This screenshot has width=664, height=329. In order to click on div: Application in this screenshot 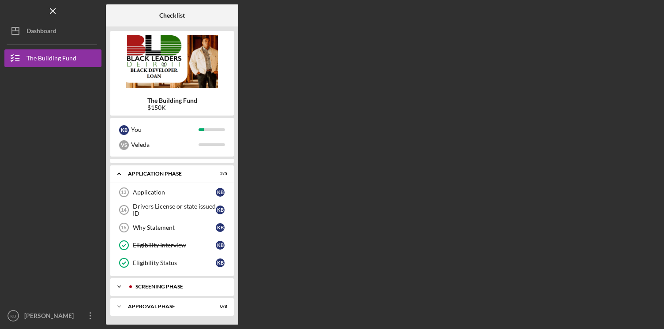, I will do `click(174, 192)`.